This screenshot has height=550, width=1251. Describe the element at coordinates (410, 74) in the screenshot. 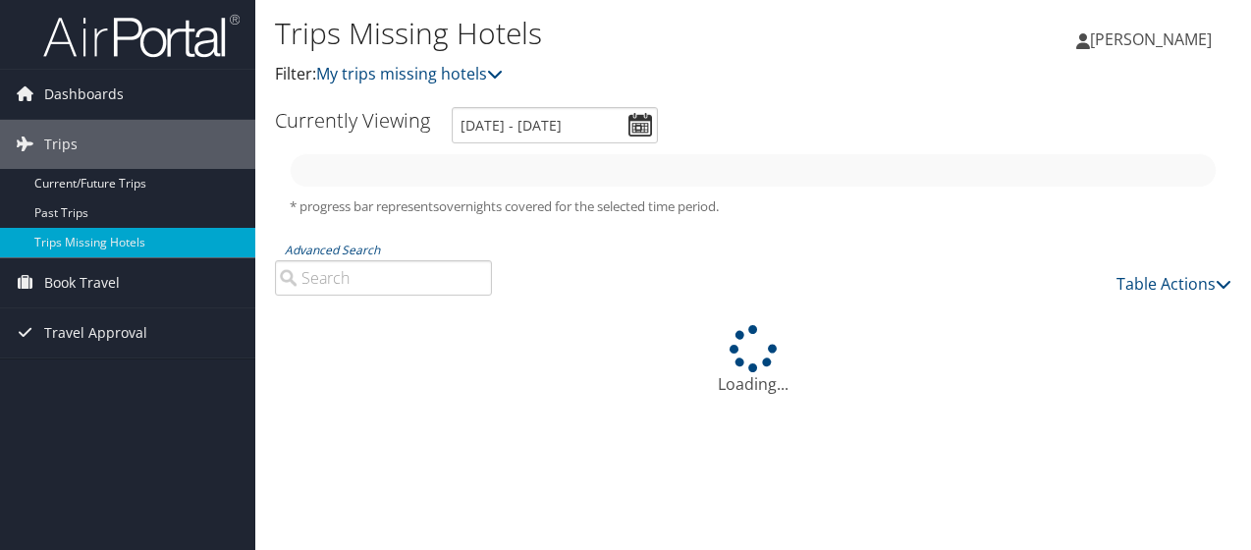

I see `a: My trips missing hotels` at that location.